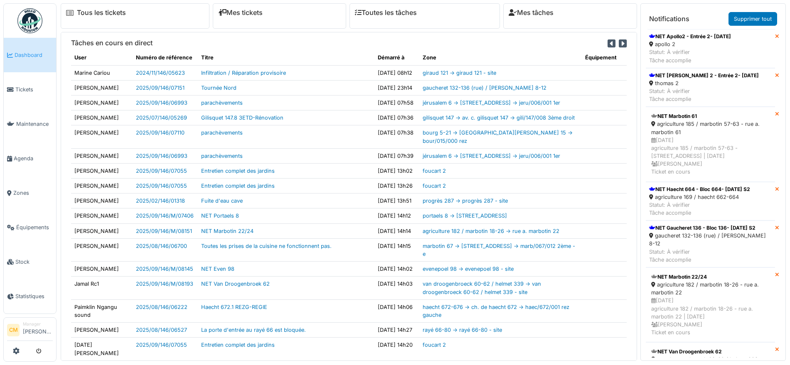  What do you see at coordinates (220, 216) in the screenshot?
I see `a: NET Portaels 8` at bounding box center [220, 216].